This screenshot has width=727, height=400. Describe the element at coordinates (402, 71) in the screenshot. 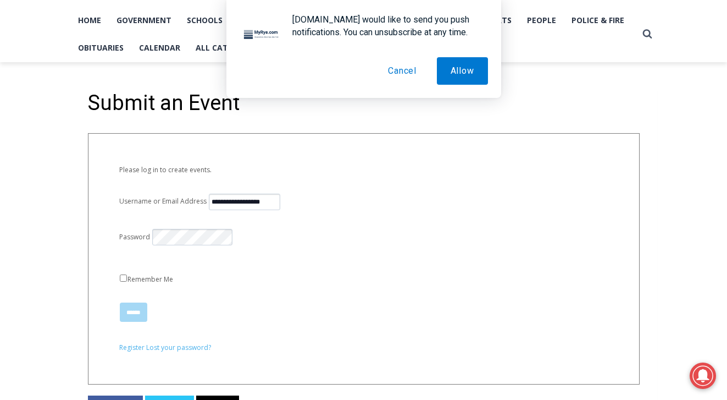

I see `button: Cancel` at that location.